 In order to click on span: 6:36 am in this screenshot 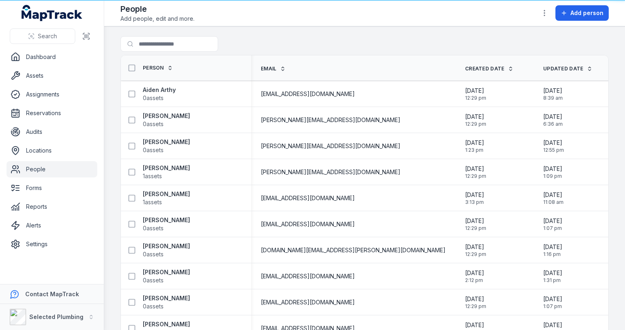, I will do `click(553, 124)`.